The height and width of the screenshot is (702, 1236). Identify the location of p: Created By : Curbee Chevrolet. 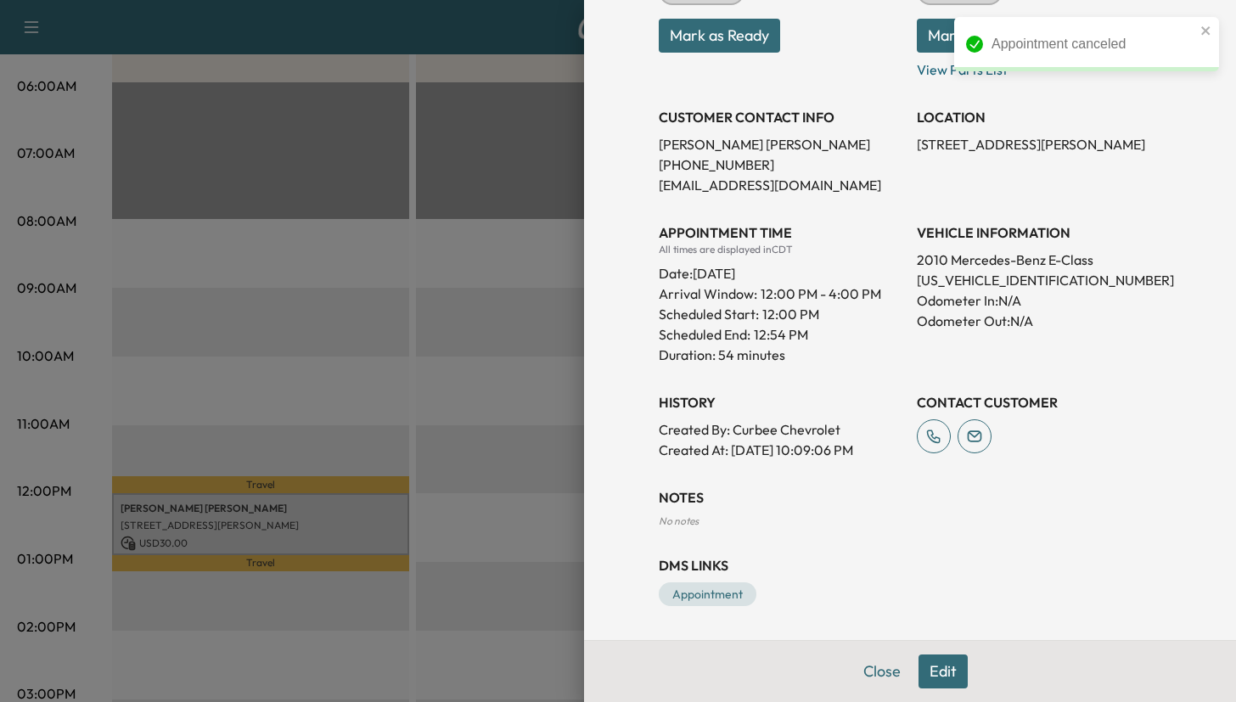
(781, 430).